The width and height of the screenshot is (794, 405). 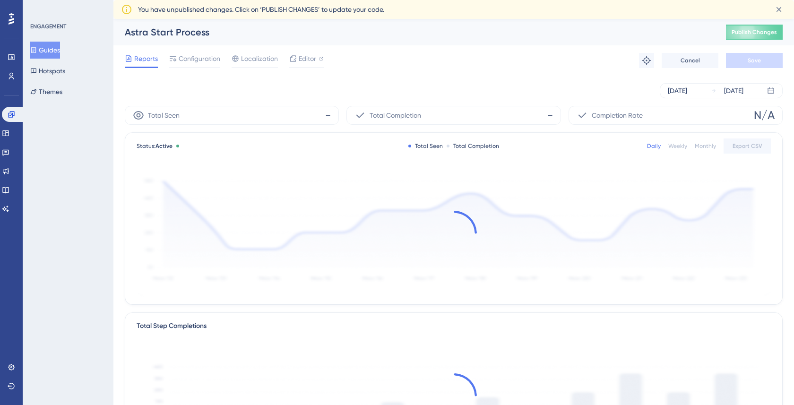 I want to click on div: Weekly, so click(x=678, y=146).